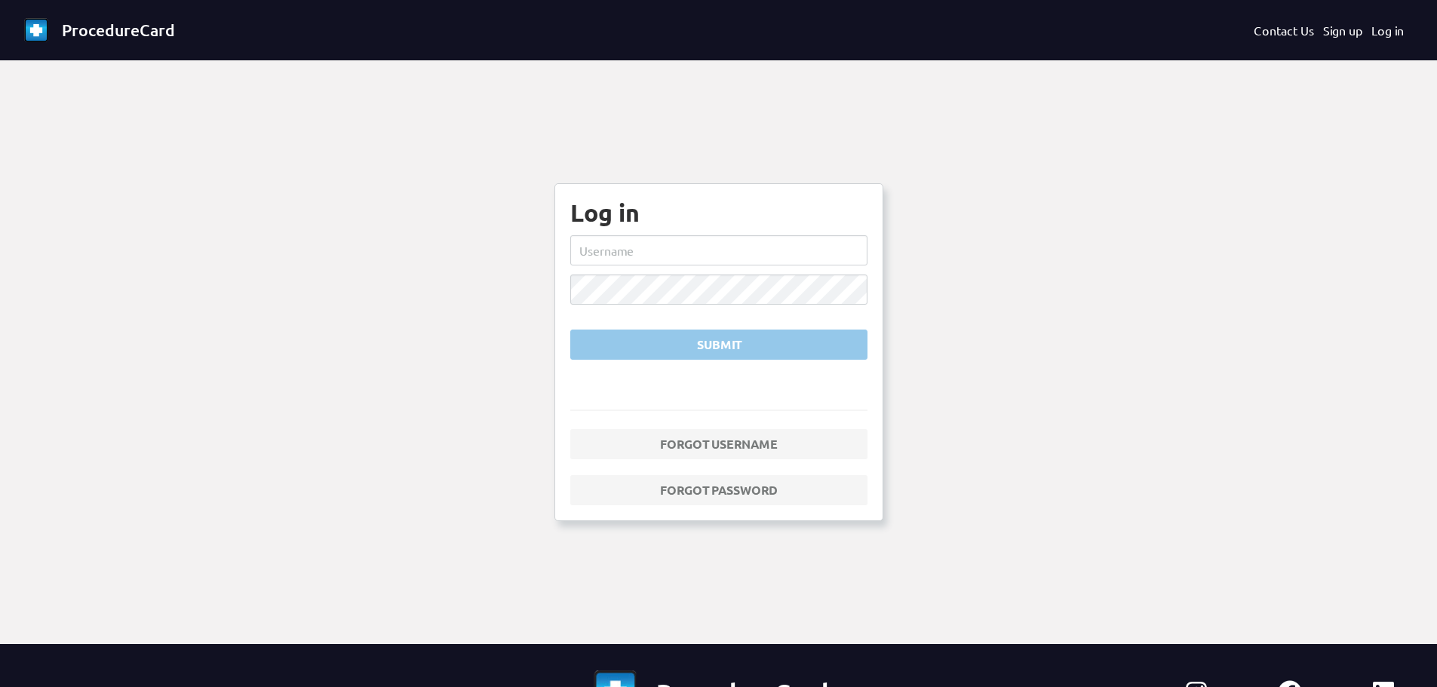  Describe the element at coordinates (719, 345) in the screenshot. I see `div: Submit` at that location.